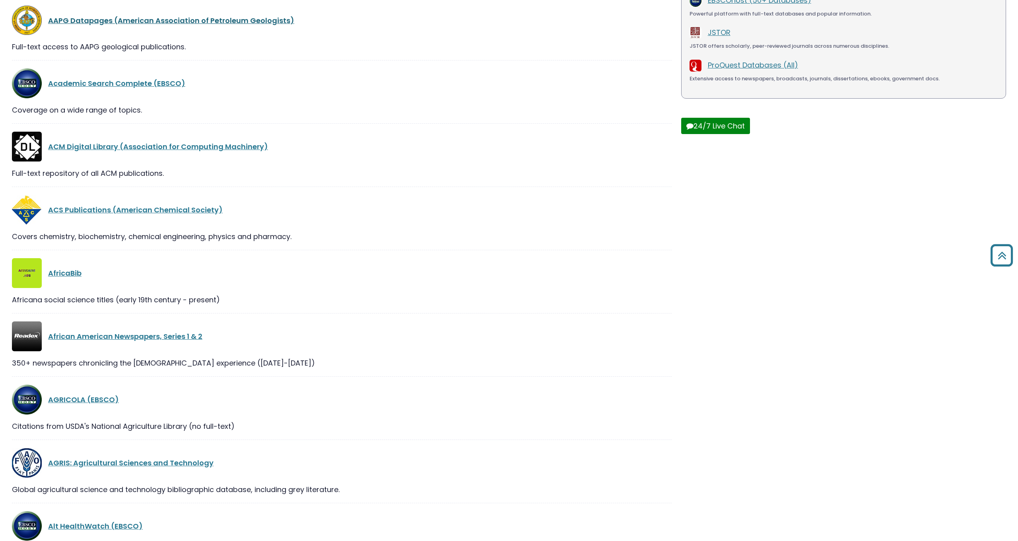 The image size is (1018, 541). What do you see at coordinates (131, 462) in the screenshot?
I see `a: AGRIS: Agricultural Sciences and Technology` at bounding box center [131, 462].